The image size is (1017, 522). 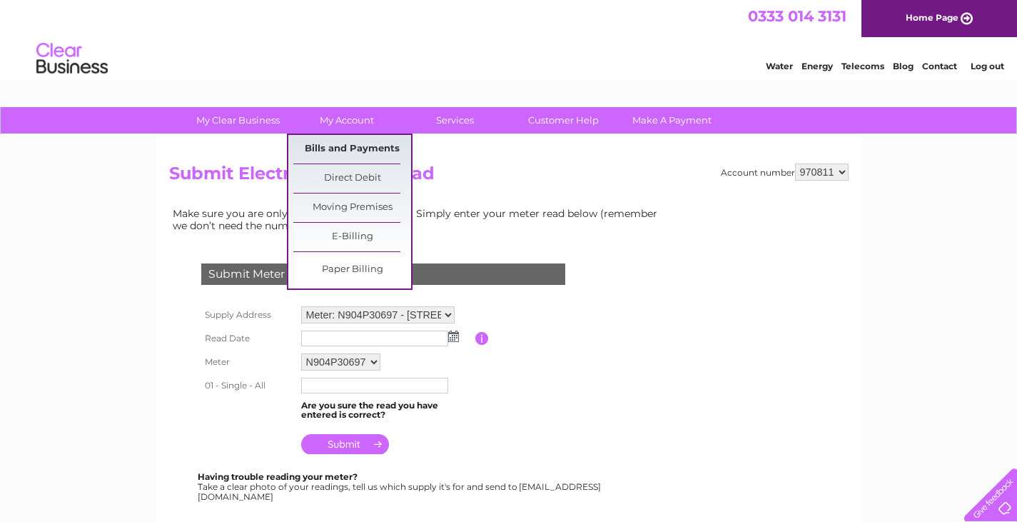 What do you see at coordinates (278, 476) in the screenshot?
I see `b: Having trouble reading your meter?` at bounding box center [278, 476].